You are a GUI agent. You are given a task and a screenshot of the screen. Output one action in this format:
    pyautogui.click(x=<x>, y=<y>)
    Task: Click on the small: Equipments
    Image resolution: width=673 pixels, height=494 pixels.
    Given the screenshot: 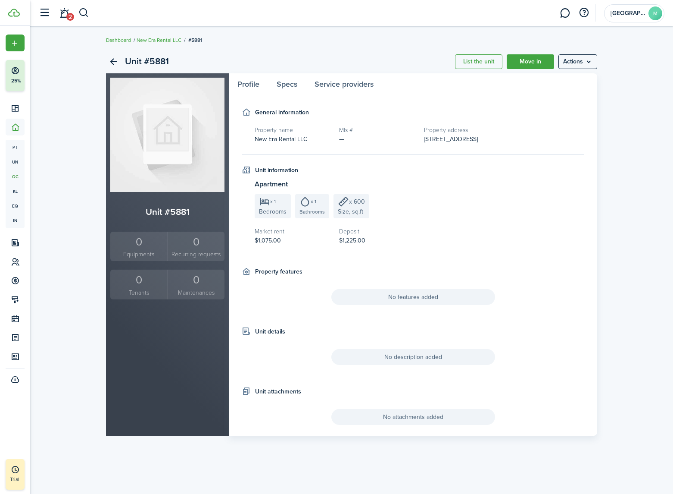 What is the action you would take?
    pyautogui.click(x=139, y=254)
    